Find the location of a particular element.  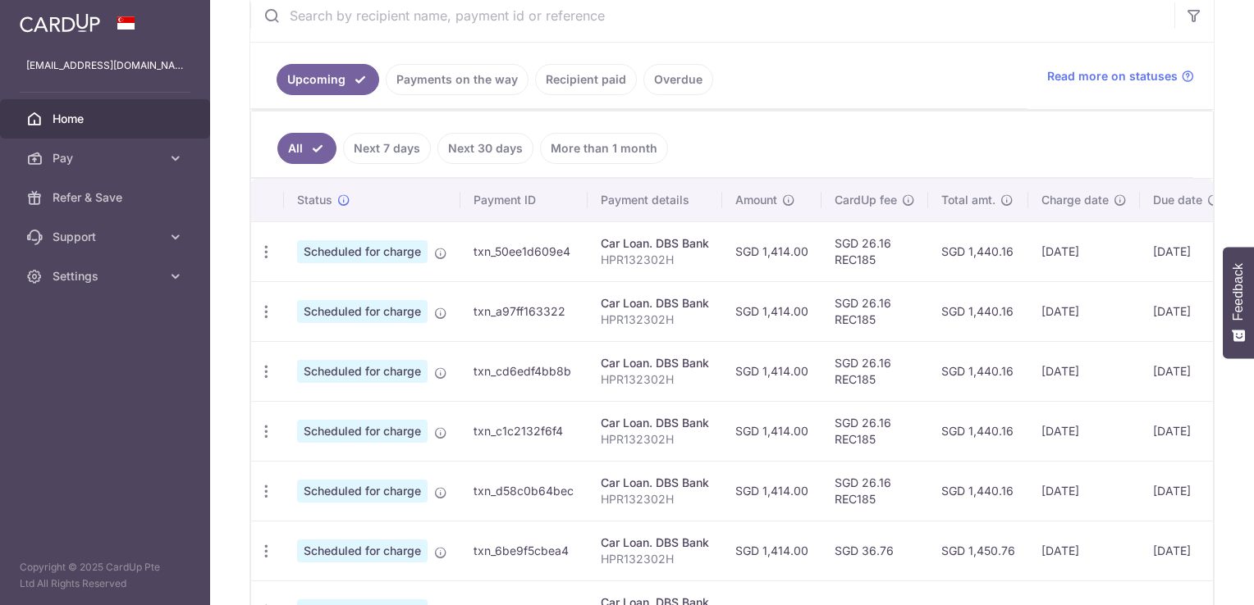

span: Total amt. is located at coordinates (968, 200).